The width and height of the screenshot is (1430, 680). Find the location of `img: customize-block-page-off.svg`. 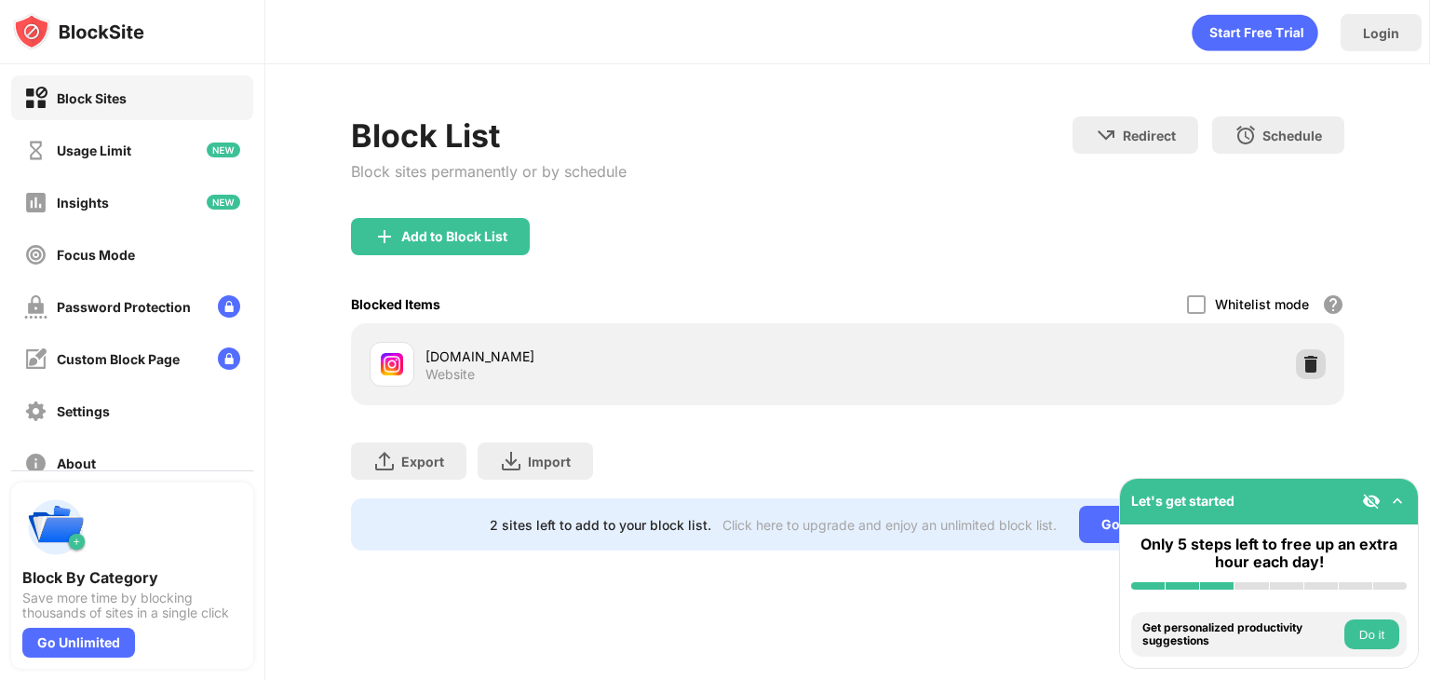

img: customize-block-page-off.svg is located at coordinates (35, 358).